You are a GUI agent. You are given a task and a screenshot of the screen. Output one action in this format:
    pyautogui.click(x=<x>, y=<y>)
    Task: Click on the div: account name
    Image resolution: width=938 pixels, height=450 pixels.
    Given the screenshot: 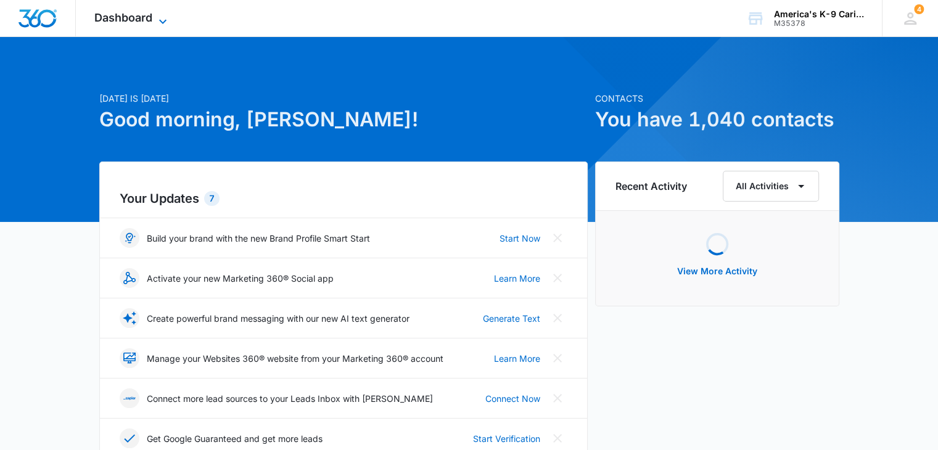 What is the action you would take?
    pyautogui.click(x=819, y=14)
    